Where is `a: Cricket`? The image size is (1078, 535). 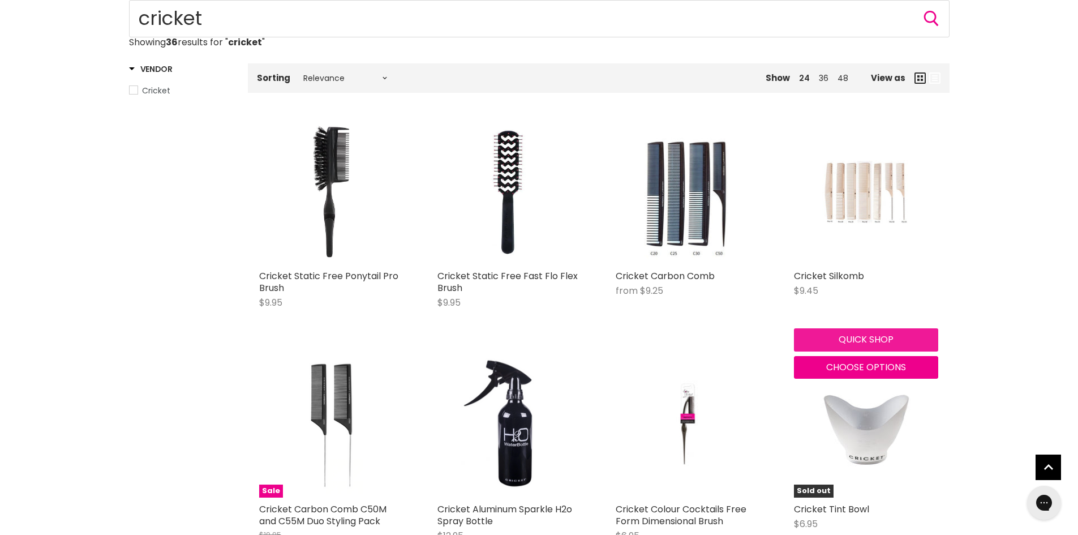 a: Cricket is located at coordinates (181, 91).